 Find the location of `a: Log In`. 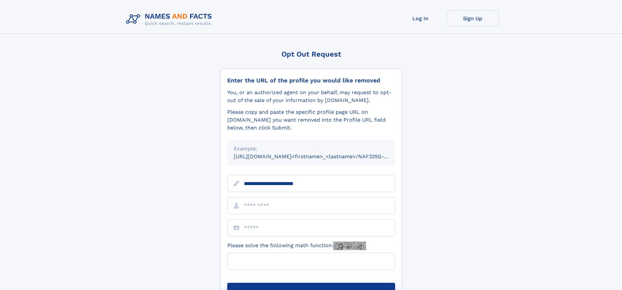

a: Log In is located at coordinates (420, 18).